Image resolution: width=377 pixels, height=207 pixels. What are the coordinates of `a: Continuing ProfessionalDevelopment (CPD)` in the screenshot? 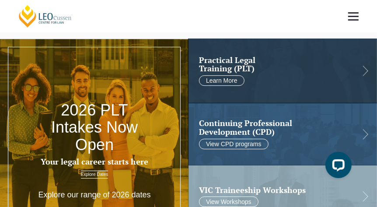 It's located at (275, 128).